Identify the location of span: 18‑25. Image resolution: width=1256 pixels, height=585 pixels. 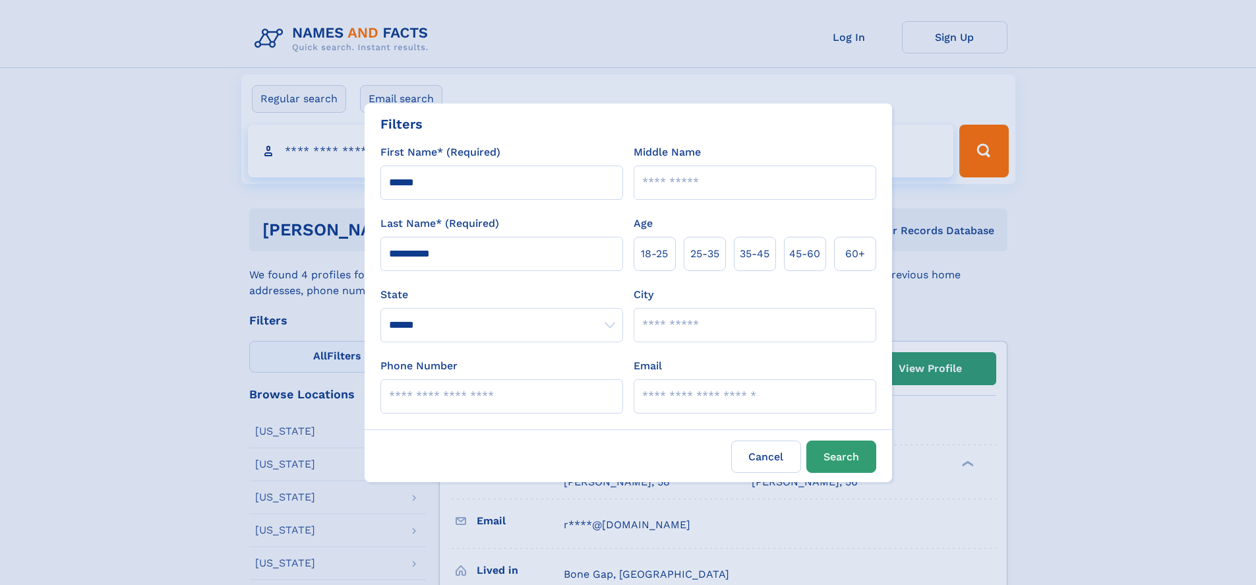
(654, 254).